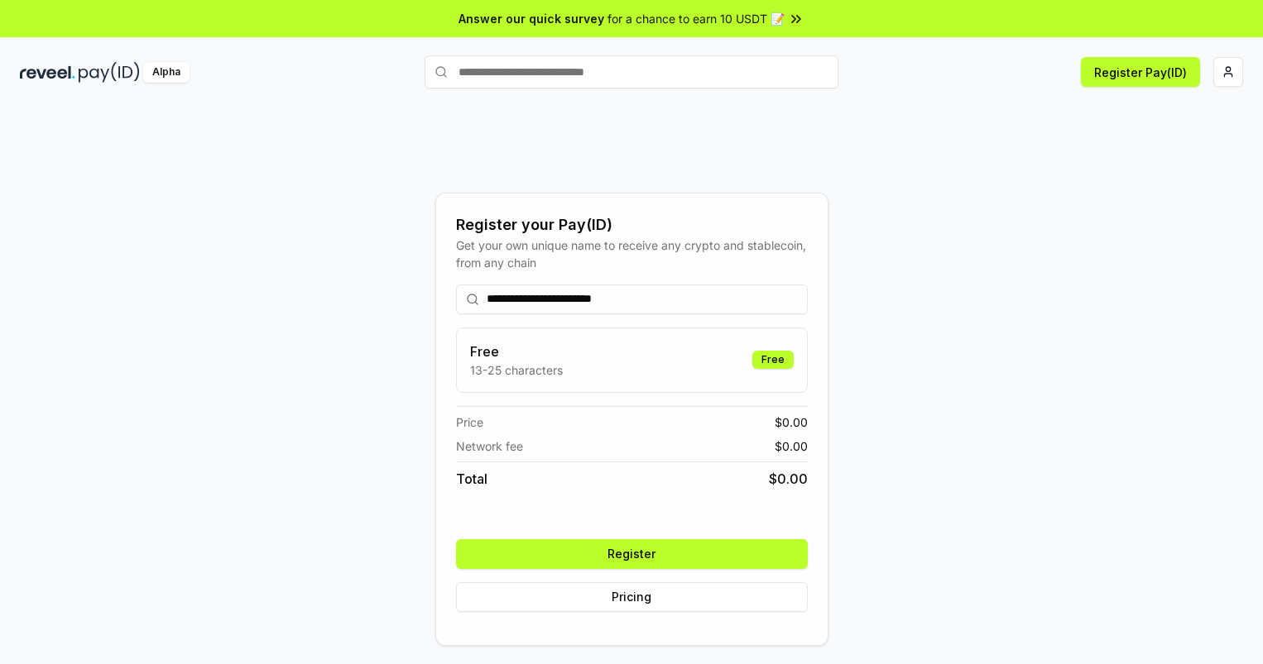  Describe the element at coordinates (631, 254) in the screenshot. I see `div: Get your own unique name to receive any crypto and stablecoin, from any chain` at that location.